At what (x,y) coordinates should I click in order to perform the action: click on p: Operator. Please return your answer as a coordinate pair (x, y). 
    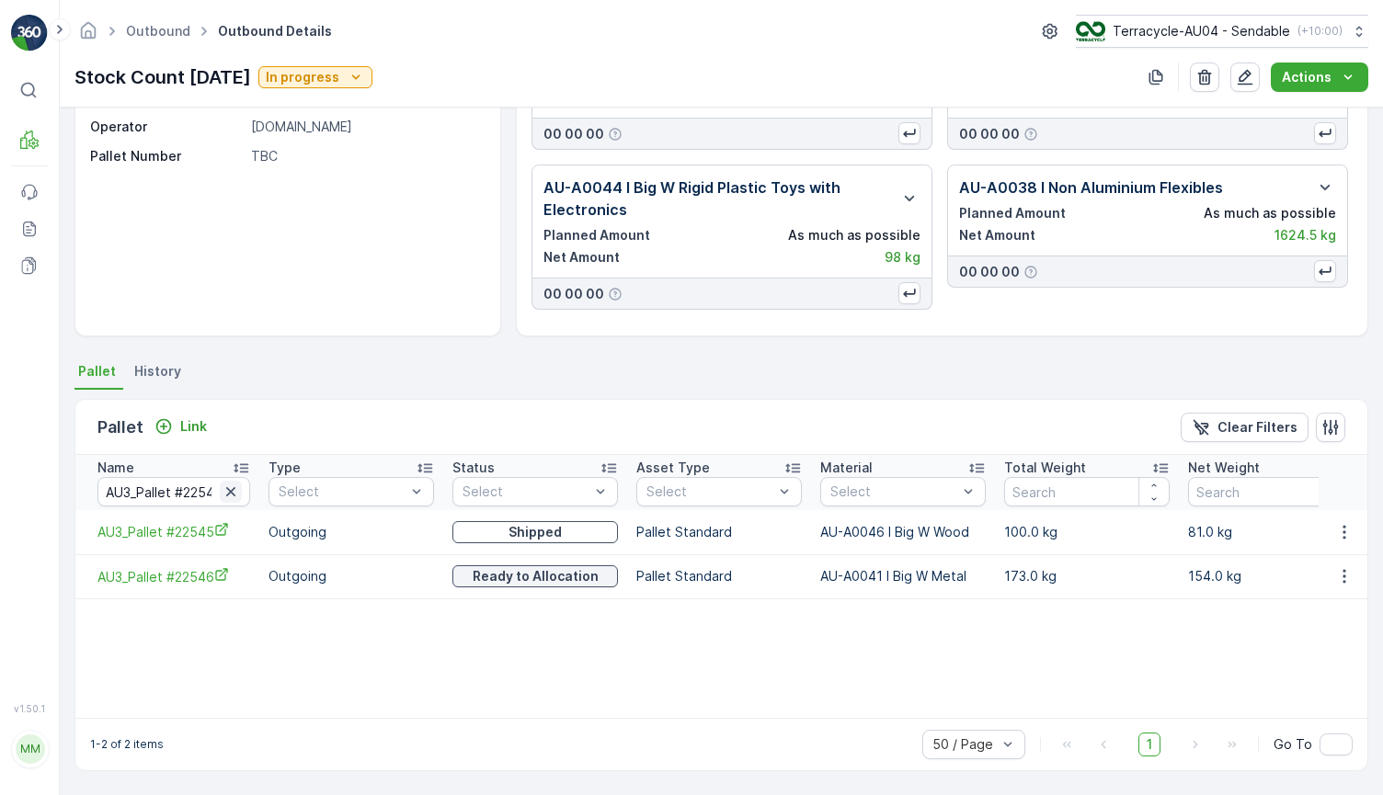
    Looking at the image, I should click on (166, 127).